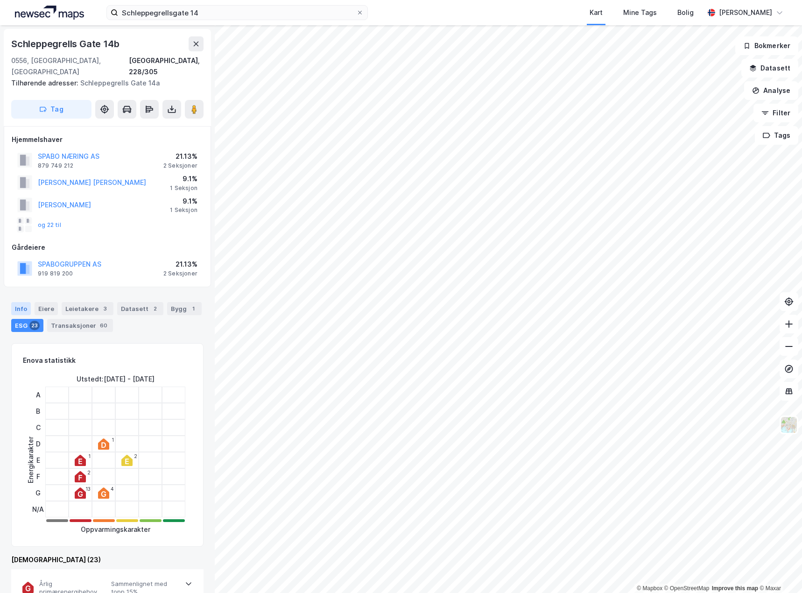 The height and width of the screenshot is (593, 802). Describe the element at coordinates (88, 489) in the screenshot. I see `div: 13` at that location.